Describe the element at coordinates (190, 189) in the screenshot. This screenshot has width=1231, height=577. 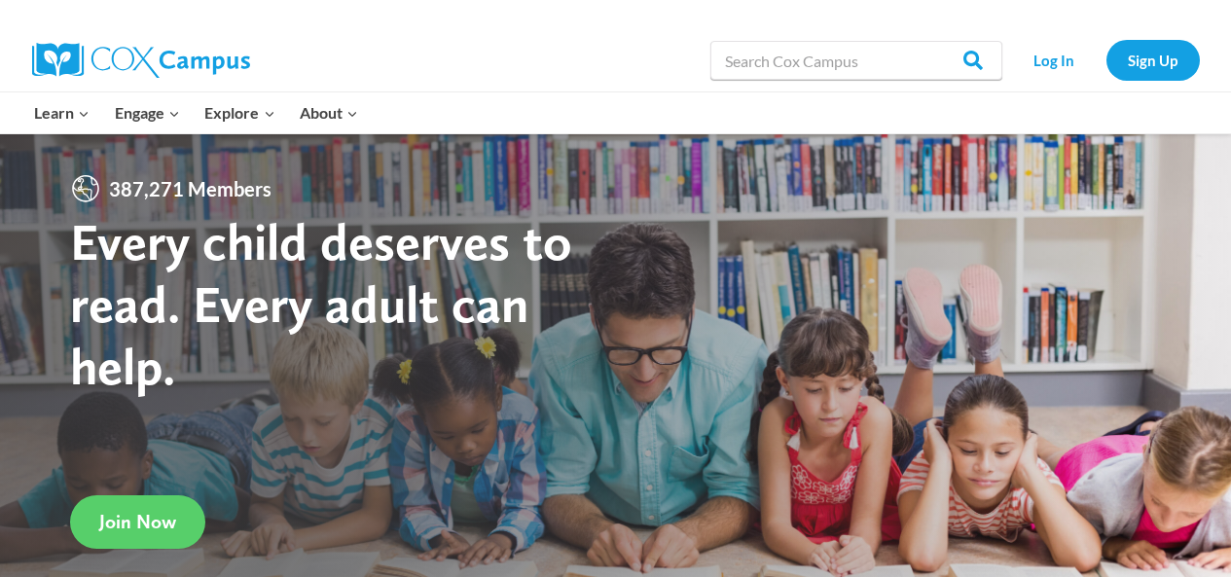
I see `span: 387,271 Members` at that location.